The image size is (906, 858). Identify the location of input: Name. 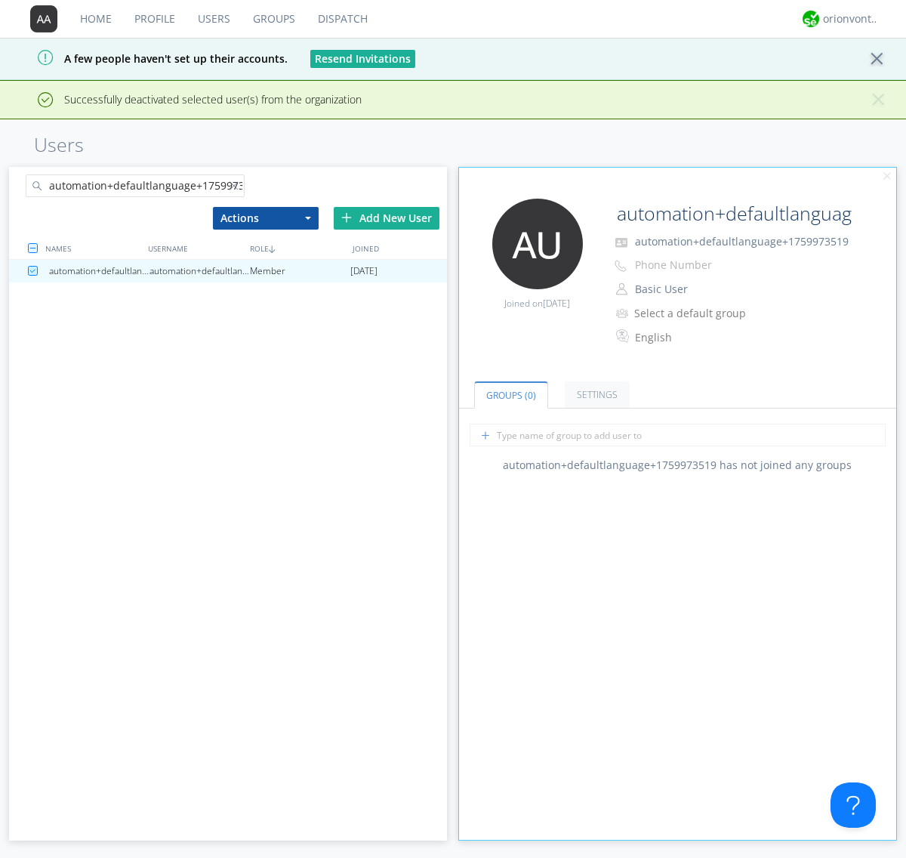
(732, 214).